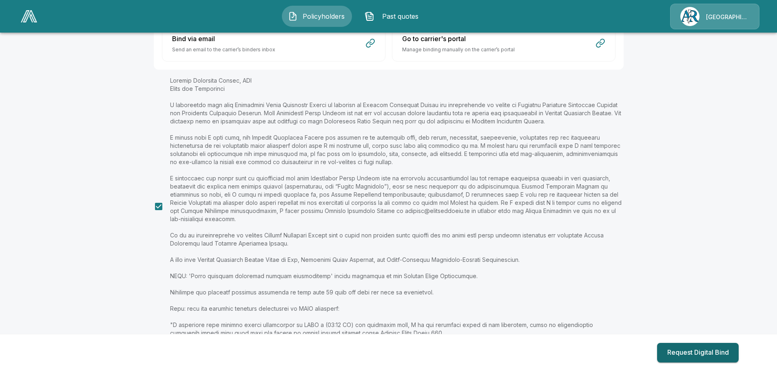  Describe the element at coordinates (274, 43) in the screenshot. I see `button: Bind via emailSend an email to the carrier’s binders inbox` at that location.